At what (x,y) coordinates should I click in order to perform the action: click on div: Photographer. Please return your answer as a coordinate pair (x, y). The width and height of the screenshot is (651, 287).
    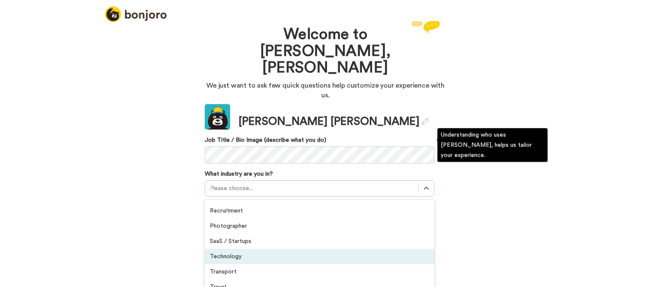
    Looking at the image, I should click on (320, 226).